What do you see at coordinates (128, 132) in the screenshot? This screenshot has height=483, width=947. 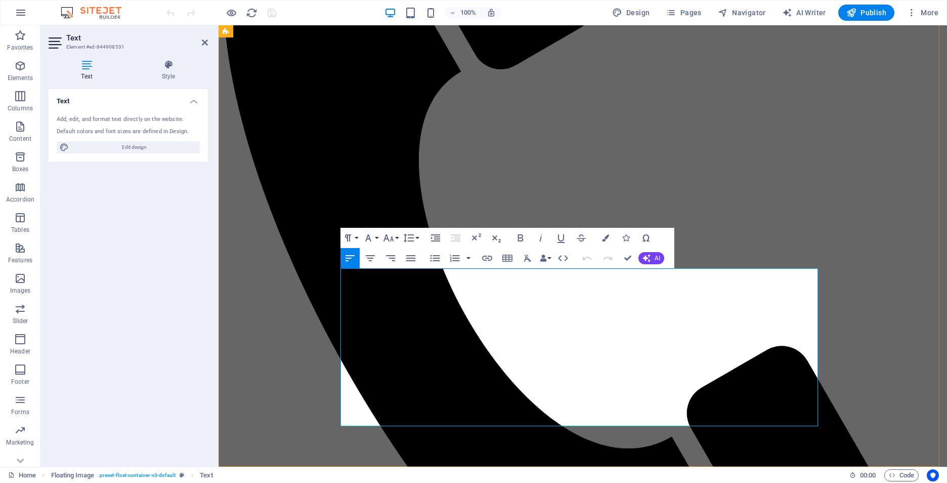 I see `div: Default colors and font sizes are defined in Design.` at bounding box center [128, 132].